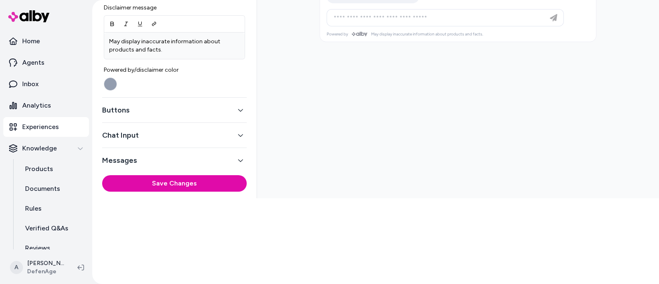 The width and height of the screenshot is (659, 284). Describe the element at coordinates (33, 208) in the screenshot. I see `p: Rules` at that location.